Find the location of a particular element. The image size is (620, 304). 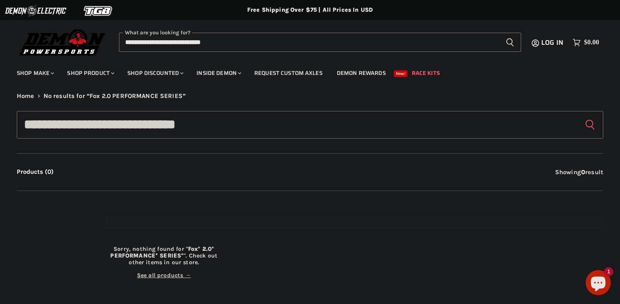

a: $0.00 is located at coordinates (586, 42).